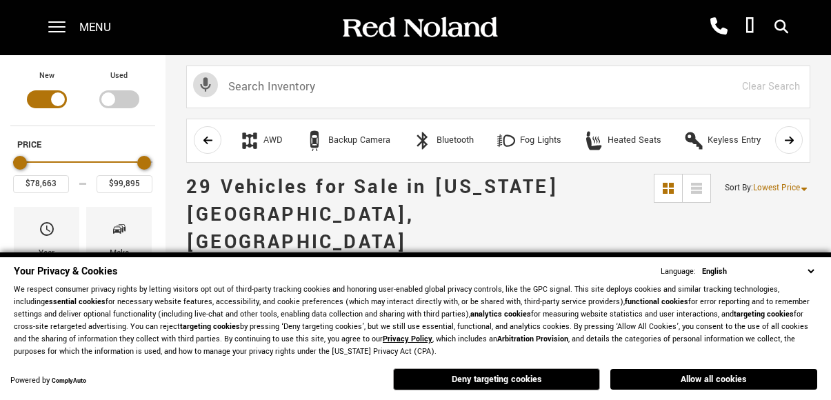 The width and height of the screenshot is (831, 400). Describe the element at coordinates (407, 339) in the screenshot. I see `u: Privacy Policy` at that location.